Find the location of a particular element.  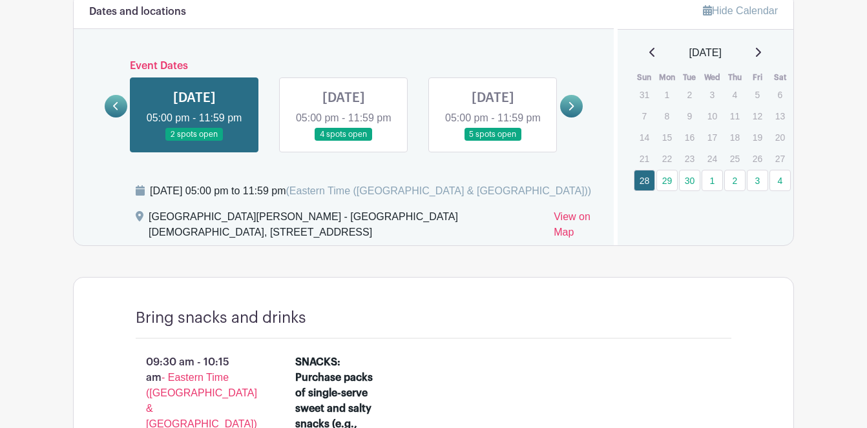

p: 2 is located at coordinates (689, 94).